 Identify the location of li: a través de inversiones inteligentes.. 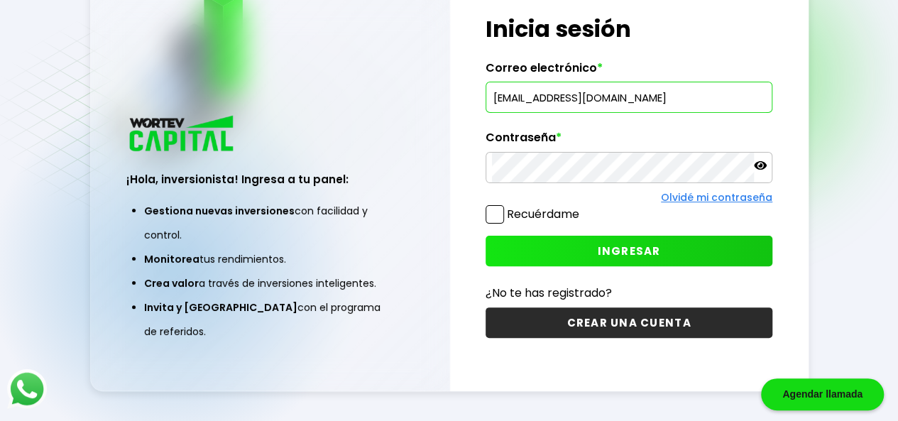
(270, 283).